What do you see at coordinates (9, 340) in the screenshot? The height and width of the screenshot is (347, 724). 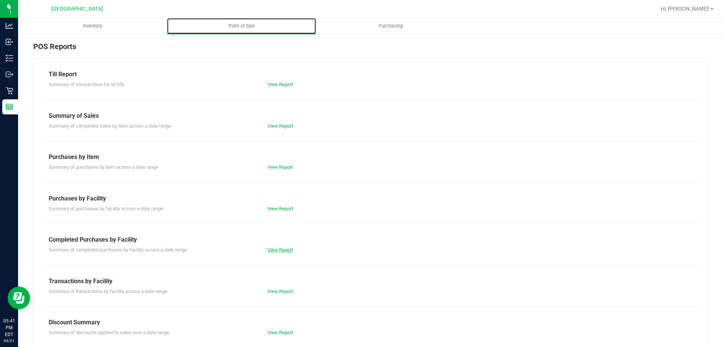 I see `p: 09/21` at bounding box center [9, 340].